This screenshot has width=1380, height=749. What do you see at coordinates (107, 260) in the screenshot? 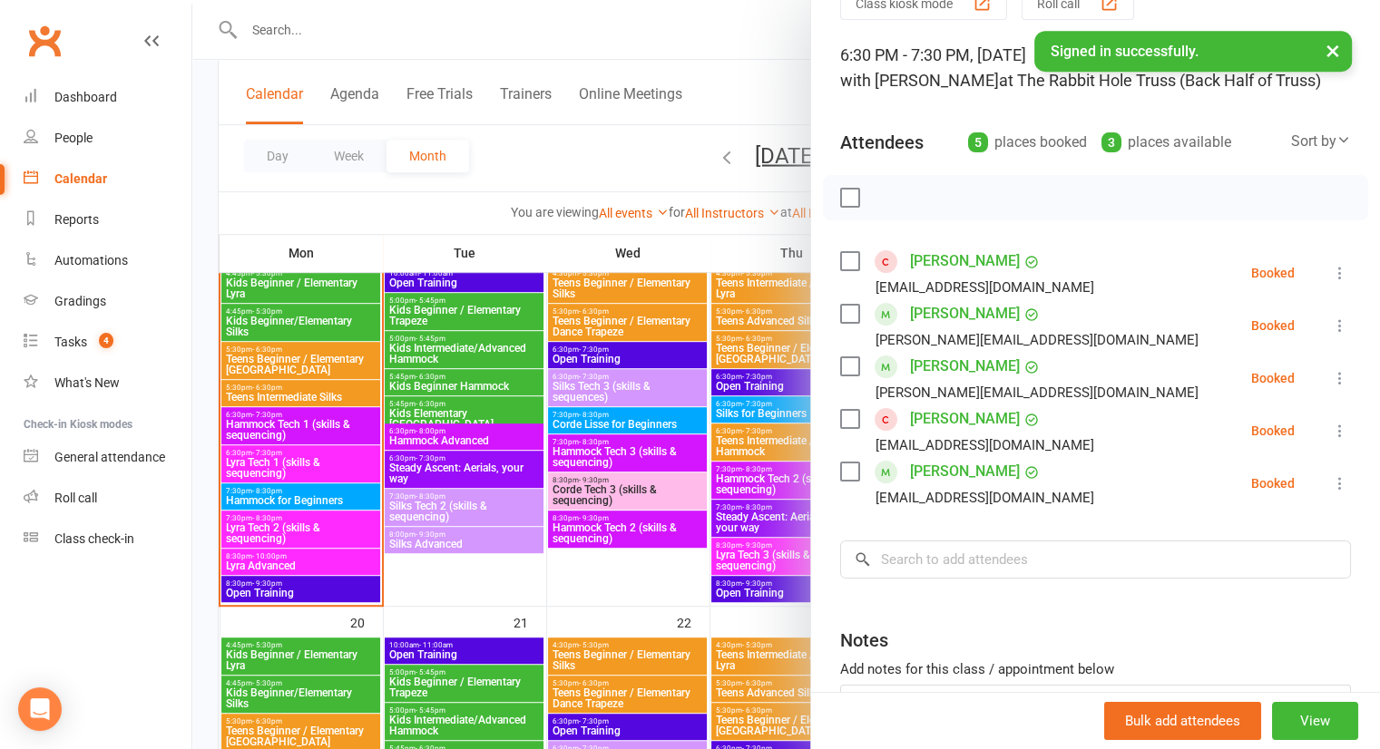
I see `a: Automations` at bounding box center [107, 260].